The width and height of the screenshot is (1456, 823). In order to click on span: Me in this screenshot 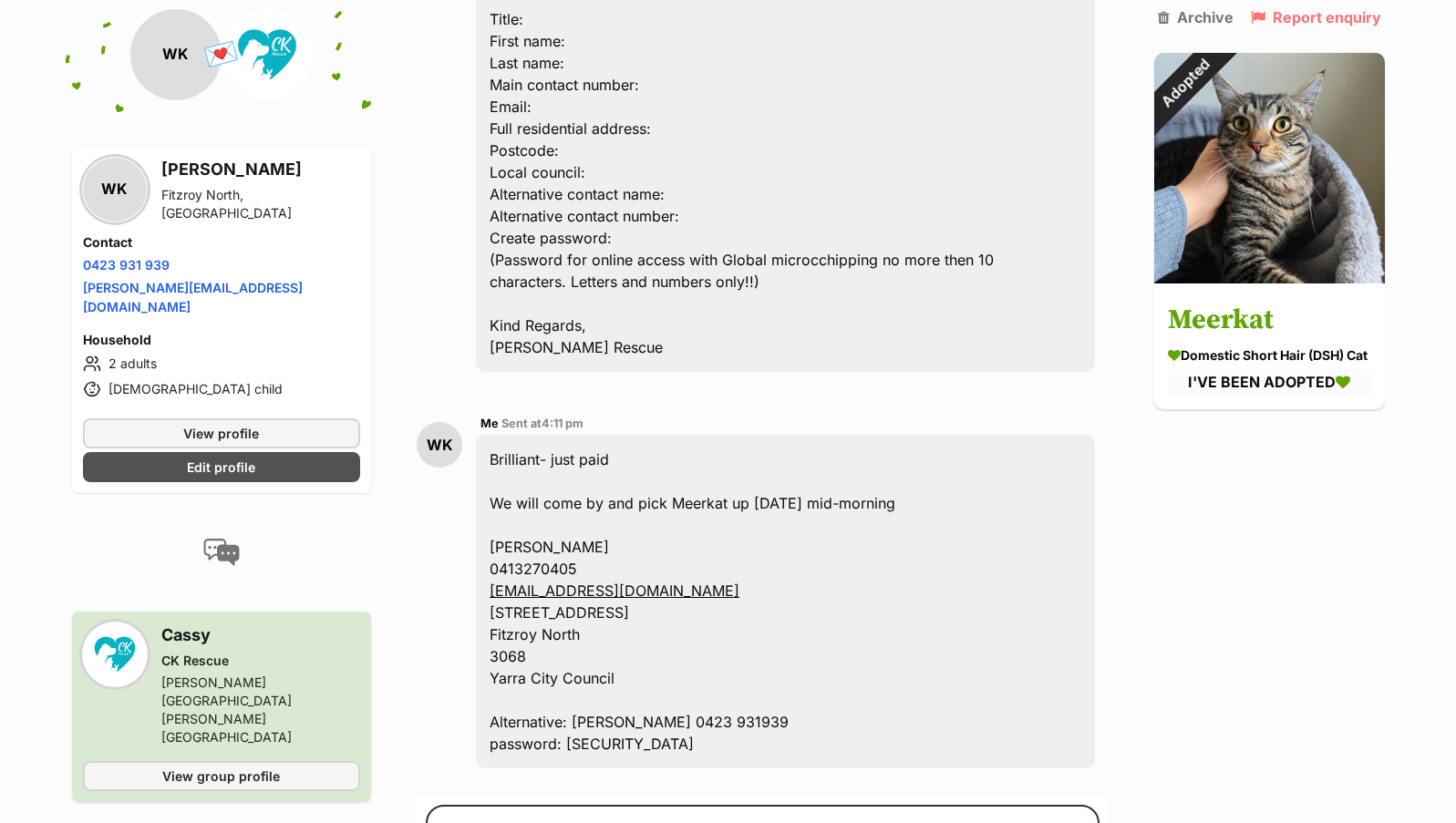, I will do `click(490, 423)`.